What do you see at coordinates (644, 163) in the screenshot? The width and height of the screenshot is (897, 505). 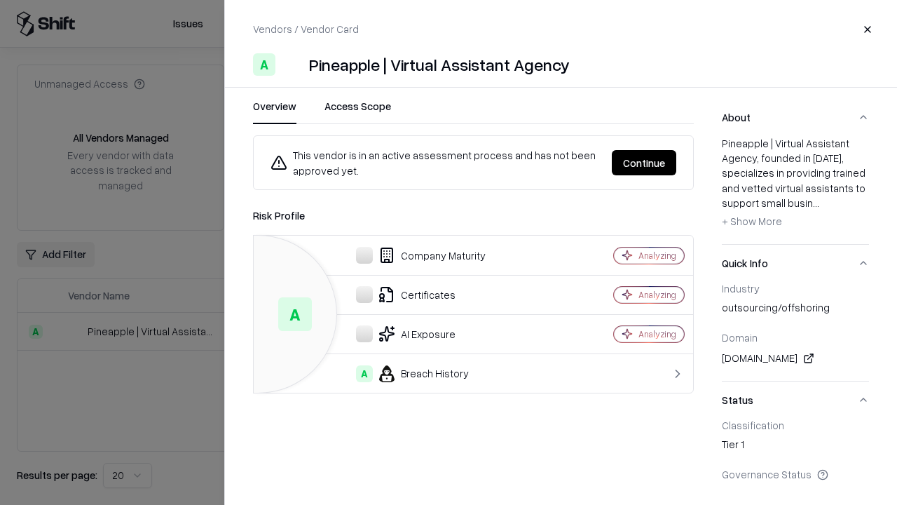 I see `button: Continue` at bounding box center [644, 163].